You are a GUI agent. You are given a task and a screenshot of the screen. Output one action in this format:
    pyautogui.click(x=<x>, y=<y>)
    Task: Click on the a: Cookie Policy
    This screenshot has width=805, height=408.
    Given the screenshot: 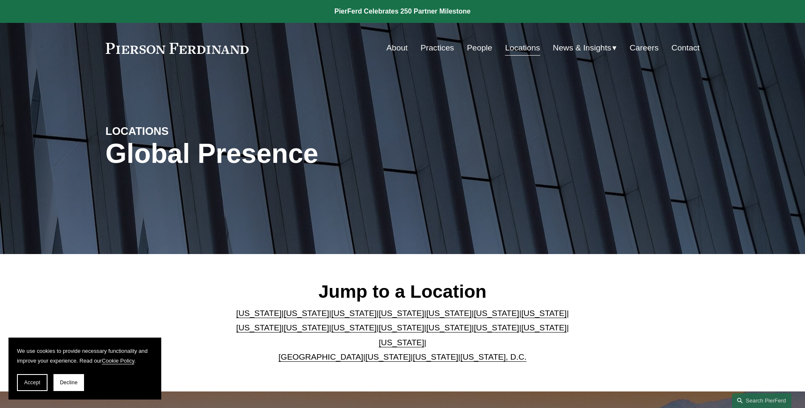 What is the action you would take?
    pyautogui.click(x=118, y=361)
    